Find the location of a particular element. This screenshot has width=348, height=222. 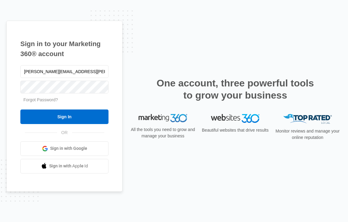

input: Email is located at coordinates (64, 72).